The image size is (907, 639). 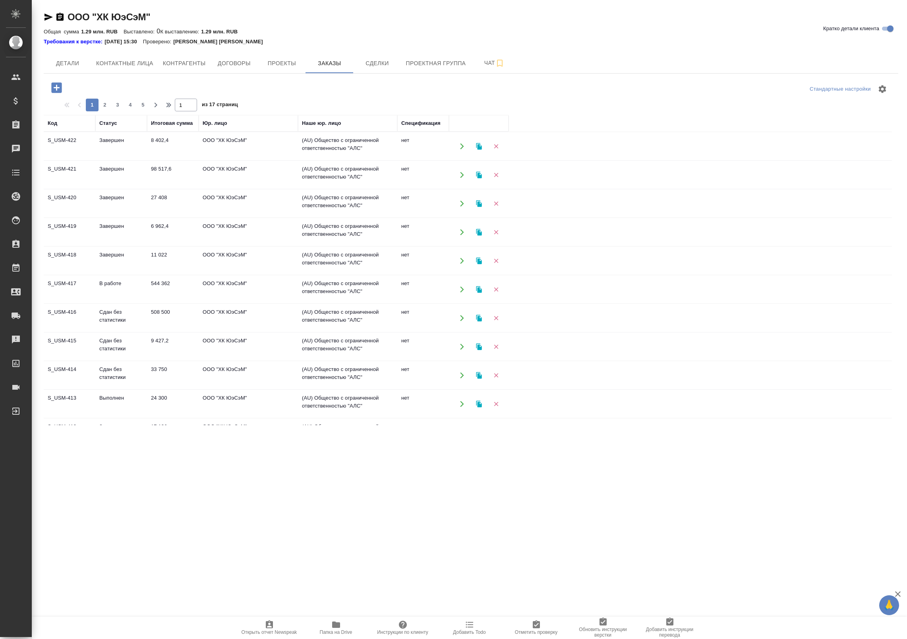 What do you see at coordinates (105, 105) in the screenshot?
I see `button: 2` at bounding box center [105, 105].